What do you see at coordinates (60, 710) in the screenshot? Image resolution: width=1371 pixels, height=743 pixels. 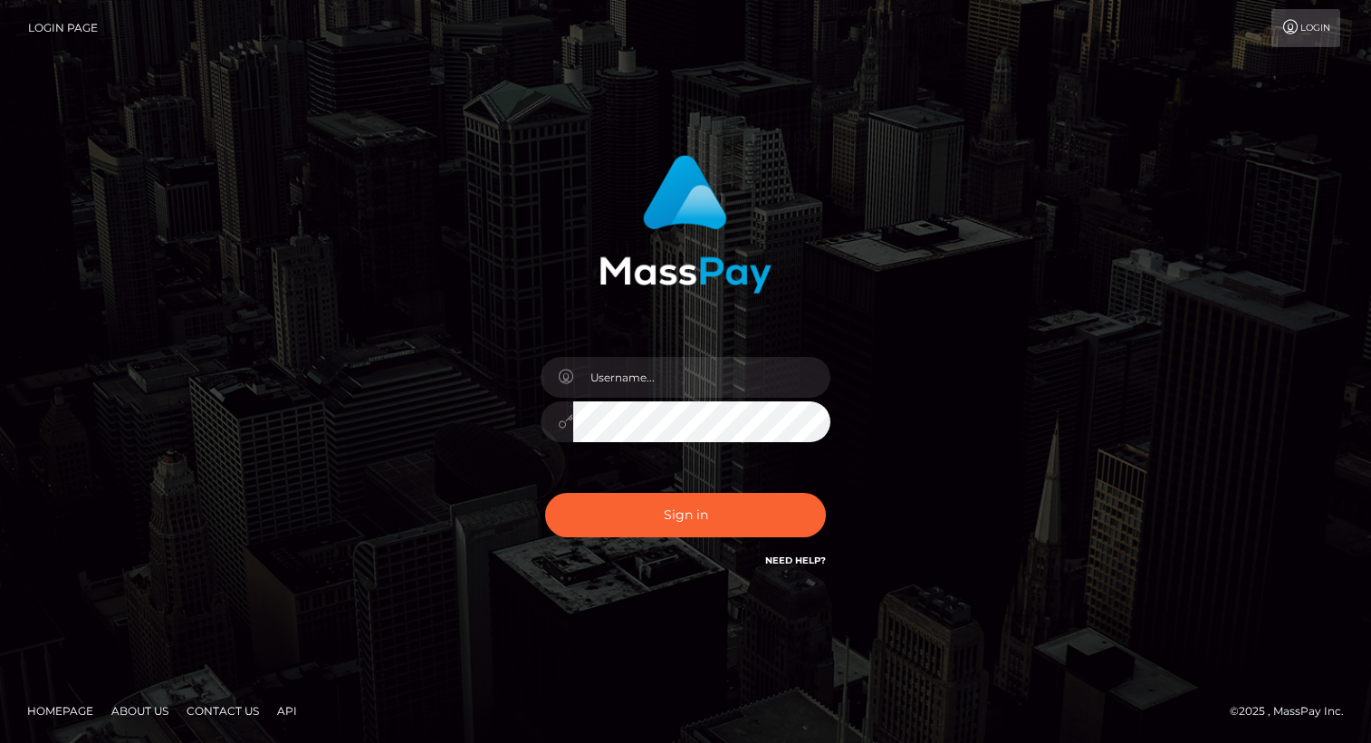 I see `a: Homepage` at bounding box center [60, 710].